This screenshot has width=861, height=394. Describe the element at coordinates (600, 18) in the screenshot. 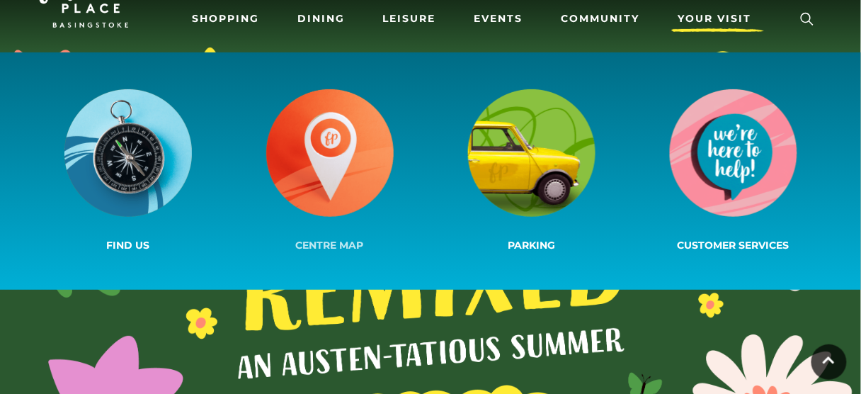

I see `a: Community` at that location.